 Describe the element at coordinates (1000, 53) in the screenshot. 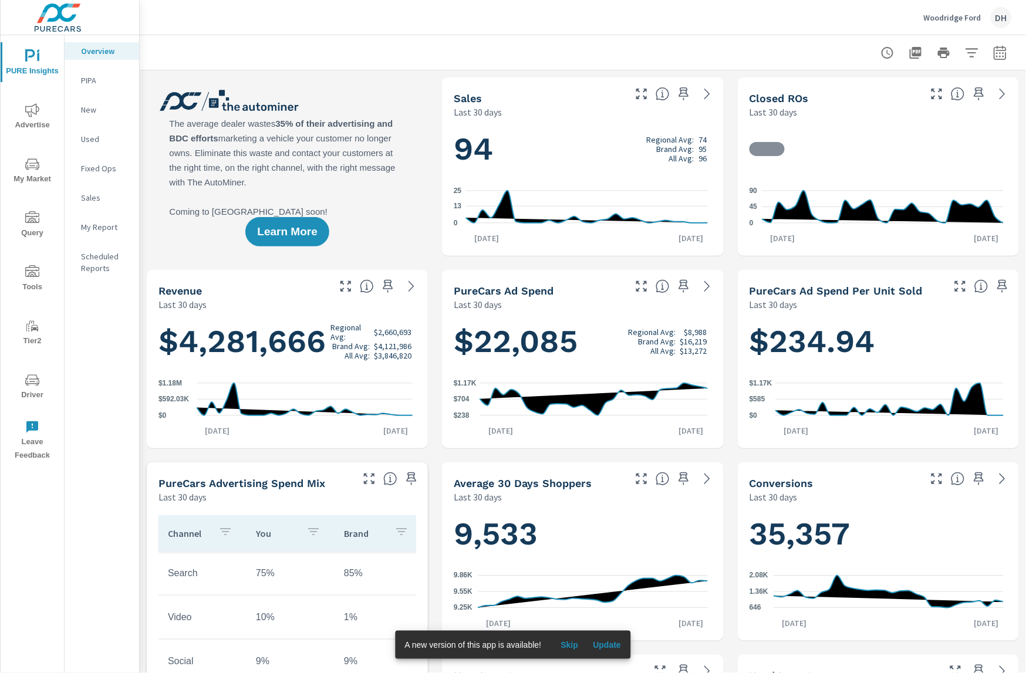

I see `button: Select Date Range` at that location.